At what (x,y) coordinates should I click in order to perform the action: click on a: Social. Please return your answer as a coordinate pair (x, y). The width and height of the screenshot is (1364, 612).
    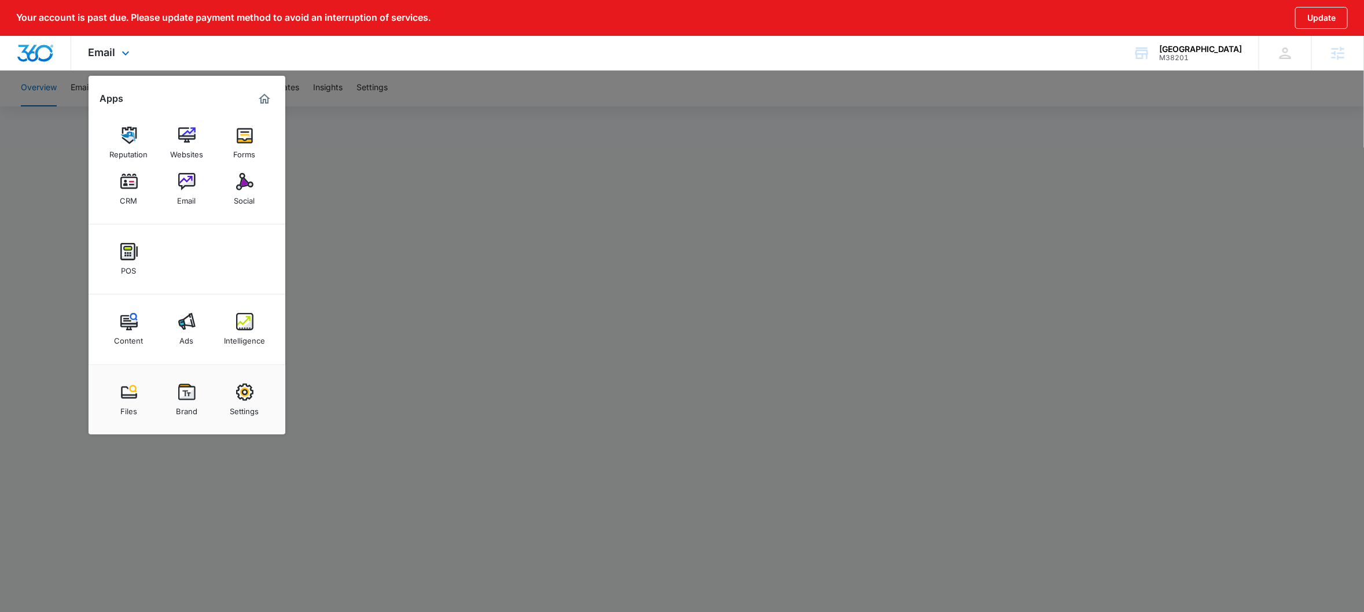
    Looking at the image, I should click on (245, 189).